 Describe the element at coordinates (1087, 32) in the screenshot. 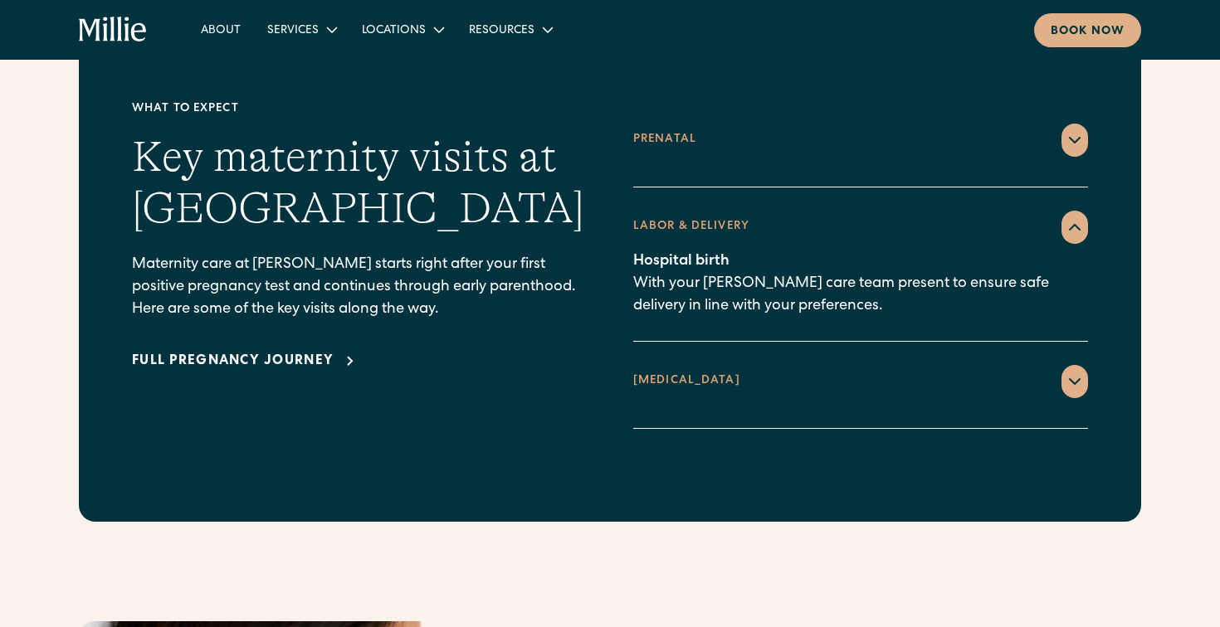

I see `div: Book now` at that location.